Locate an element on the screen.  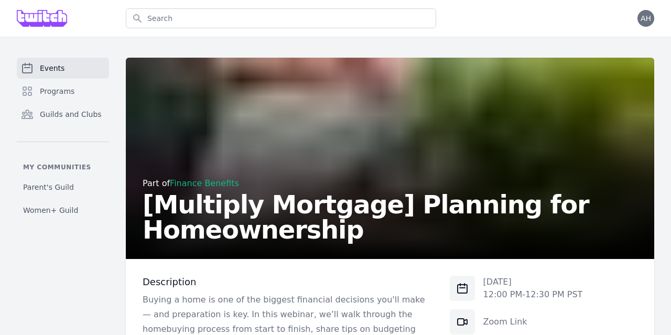
span: Parent's Guild is located at coordinates (48, 187).